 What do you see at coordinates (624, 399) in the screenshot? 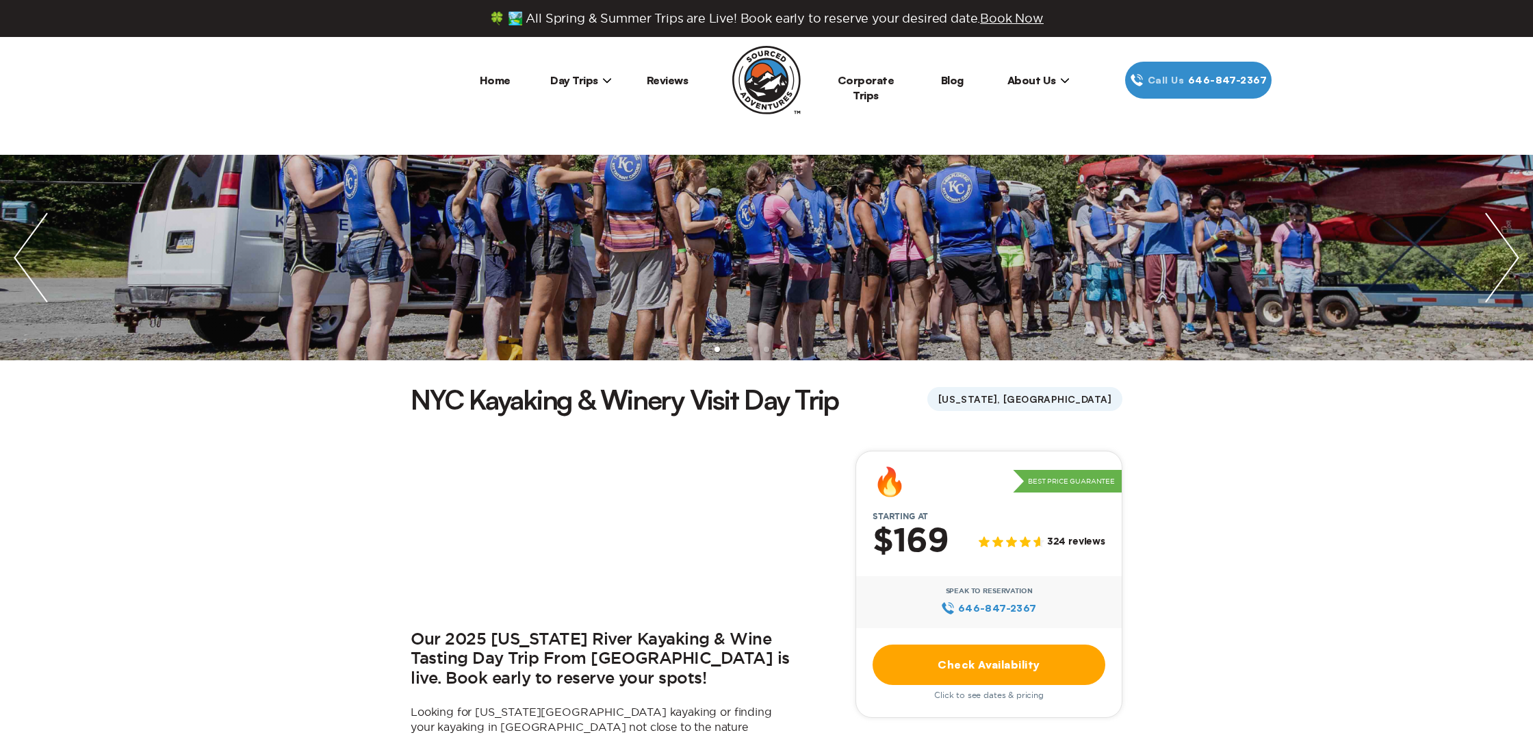
I see `h1: NYC Kayaking & Winery Visit Day Trip` at bounding box center [624, 399].